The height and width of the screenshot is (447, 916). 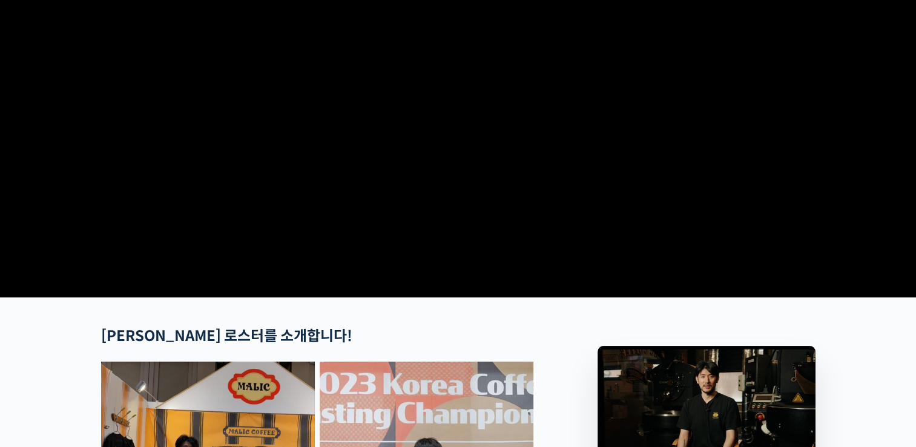 What do you see at coordinates (118, 370) in the screenshot?
I see `span: 대화` at bounding box center [118, 370].